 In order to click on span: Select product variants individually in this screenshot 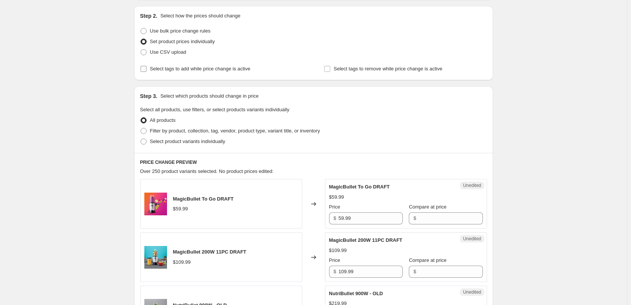, I will do `click(187, 141)`.